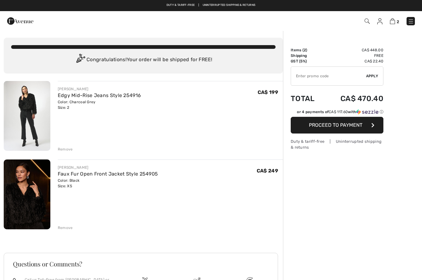 This screenshot has width=422, height=280. I want to click on span: Proceed to Payment, so click(335, 125).